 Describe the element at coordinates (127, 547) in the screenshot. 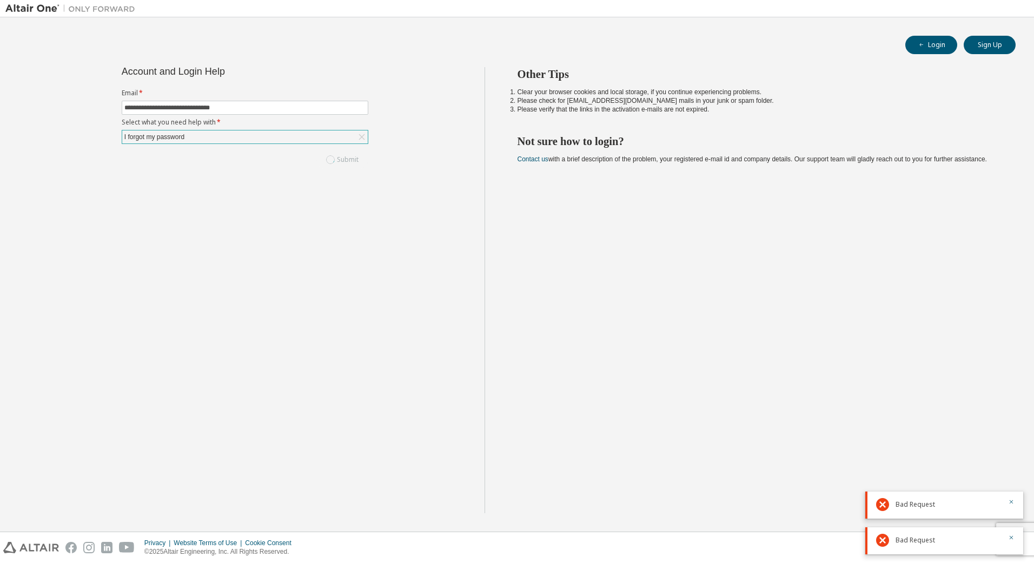

I see `img: youtube.svg` at that location.